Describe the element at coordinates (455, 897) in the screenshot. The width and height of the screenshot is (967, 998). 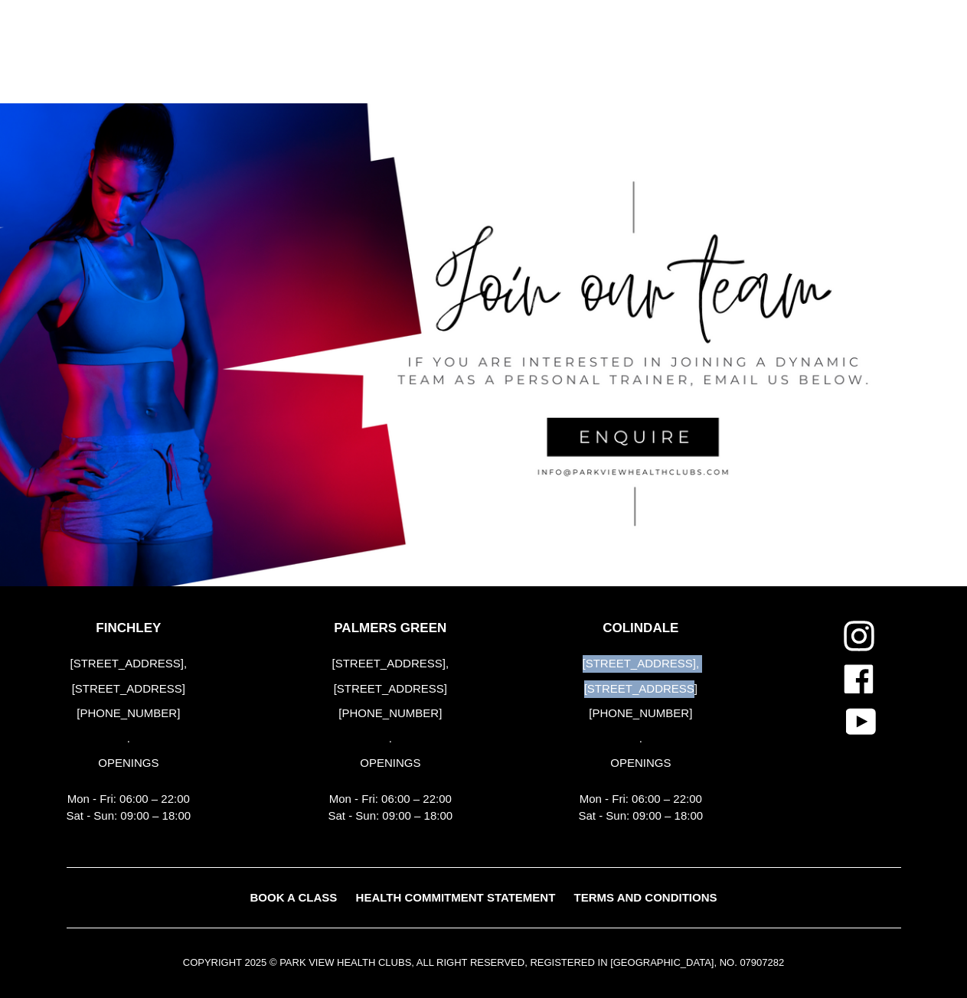
I see `span: HEALTH COMMITMENT STATEMENT` at that location.